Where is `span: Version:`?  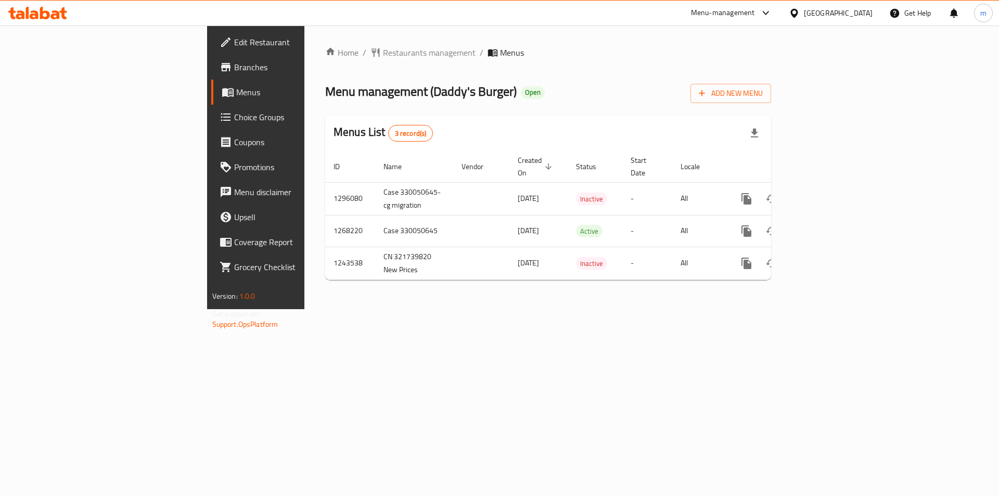 span: Version: is located at coordinates (225, 296).